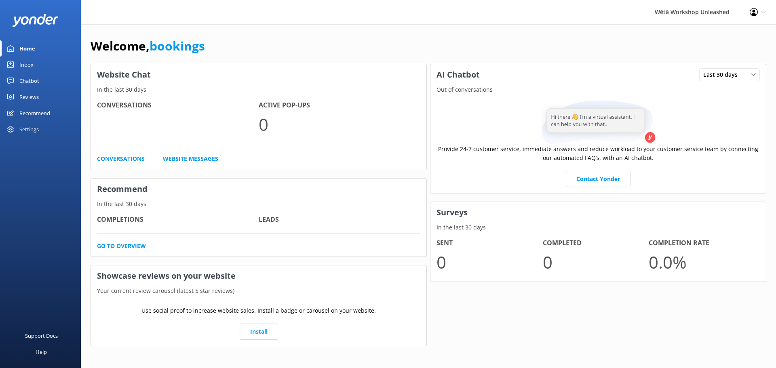 This screenshot has width=776, height=368. Describe the element at coordinates (598, 122) in the screenshot. I see `img: assistant...` at that location.